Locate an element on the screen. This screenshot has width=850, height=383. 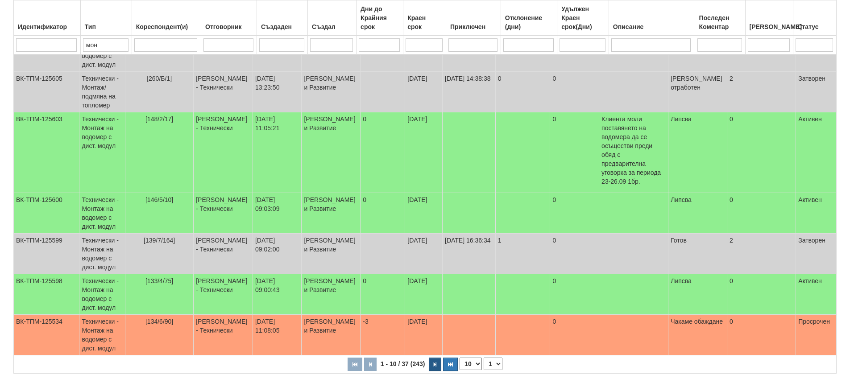
th: Дни до Крайния срок: No sort applied, activate to apply an ascending sort is located at coordinates (380, 18).